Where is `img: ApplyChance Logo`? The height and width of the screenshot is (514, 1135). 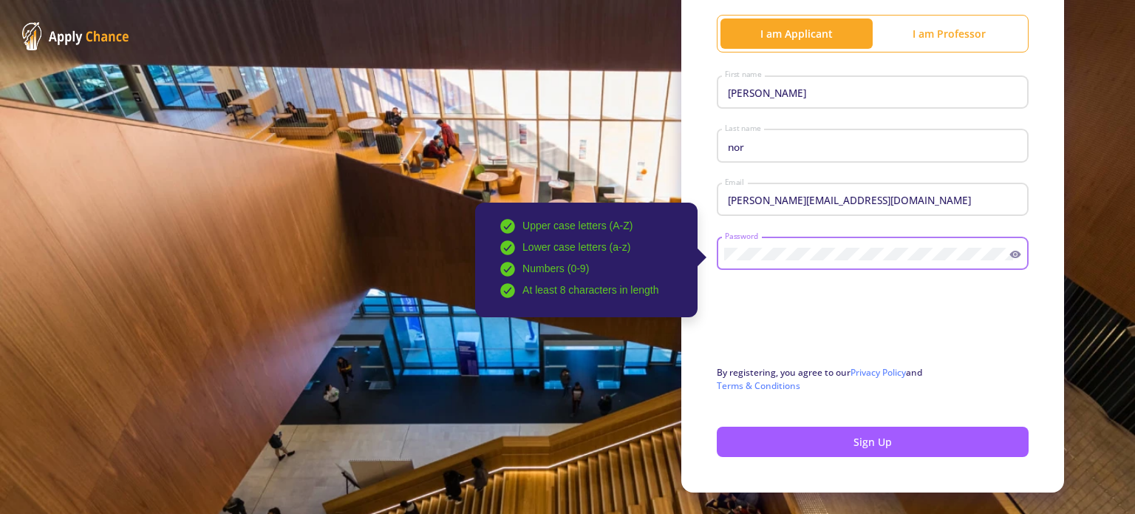
img: ApplyChance Logo is located at coordinates (75, 36).